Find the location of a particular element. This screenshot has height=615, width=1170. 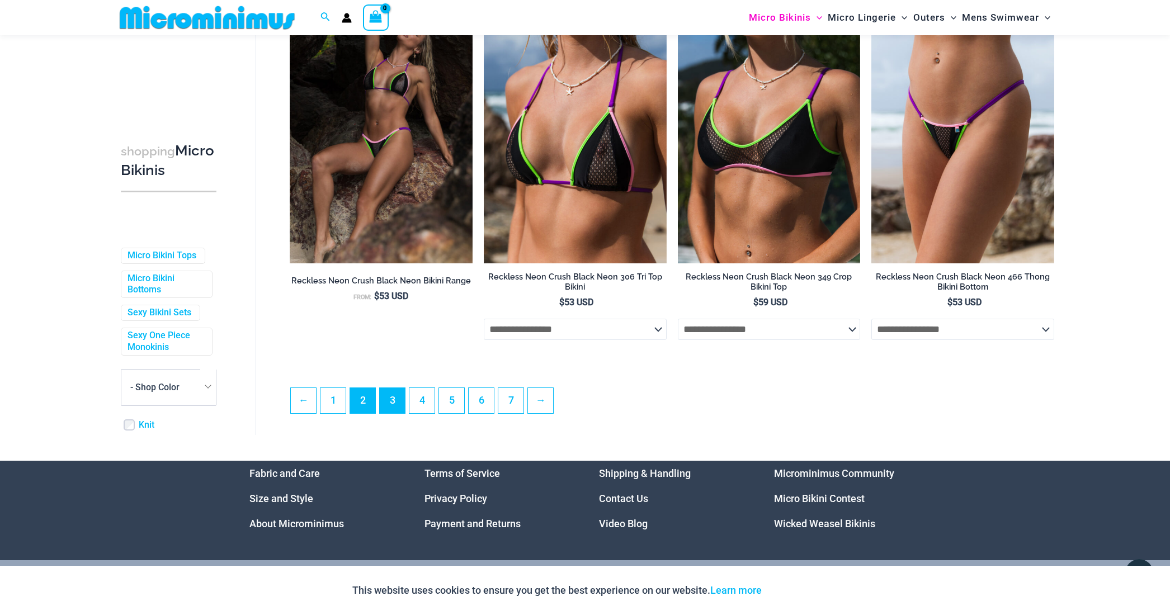

bdi: 59 USD is located at coordinates (770, 302).